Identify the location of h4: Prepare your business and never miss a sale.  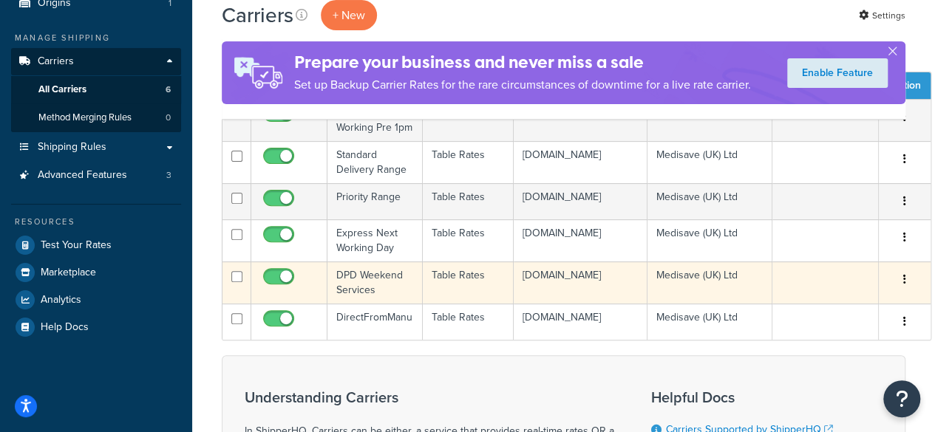
(523, 62).